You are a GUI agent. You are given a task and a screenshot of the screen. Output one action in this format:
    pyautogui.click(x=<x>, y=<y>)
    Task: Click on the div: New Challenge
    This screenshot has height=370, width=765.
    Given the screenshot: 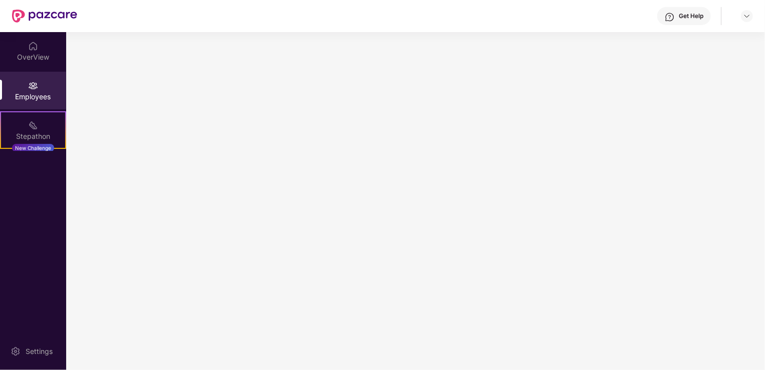 What is the action you would take?
    pyautogui.click(x=33, y=148)
    